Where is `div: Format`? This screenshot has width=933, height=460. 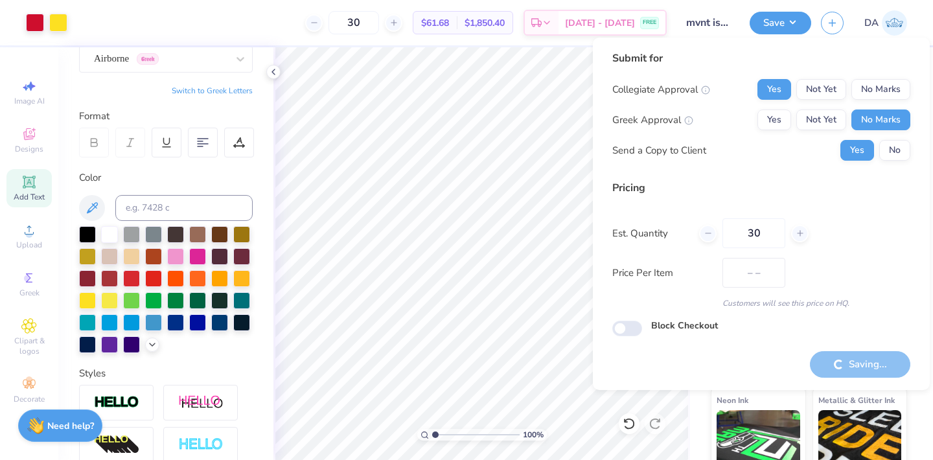
div: Format is located at coordinates (167, 116).